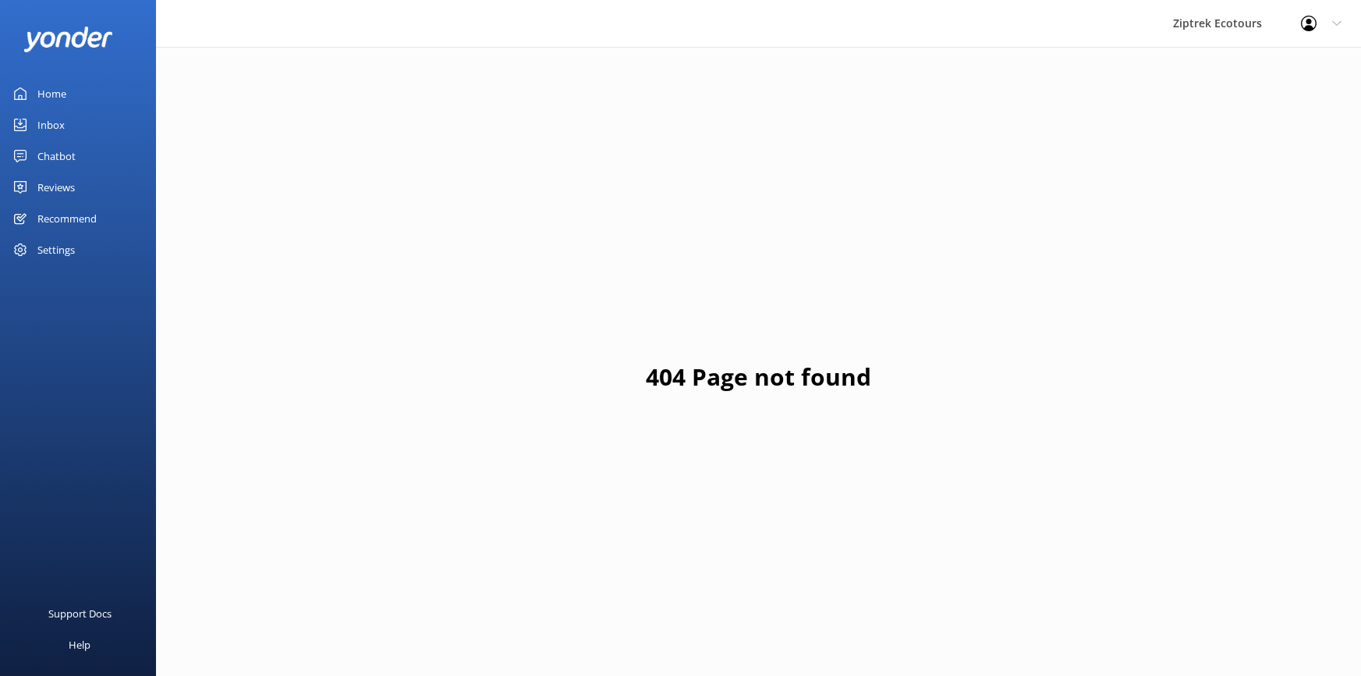 This screenshot has width=1361, height=676. What do you see at coordinates (80, 613) in the screenshot?
I see `div: Support Docs` at bounding box center [80, 613].